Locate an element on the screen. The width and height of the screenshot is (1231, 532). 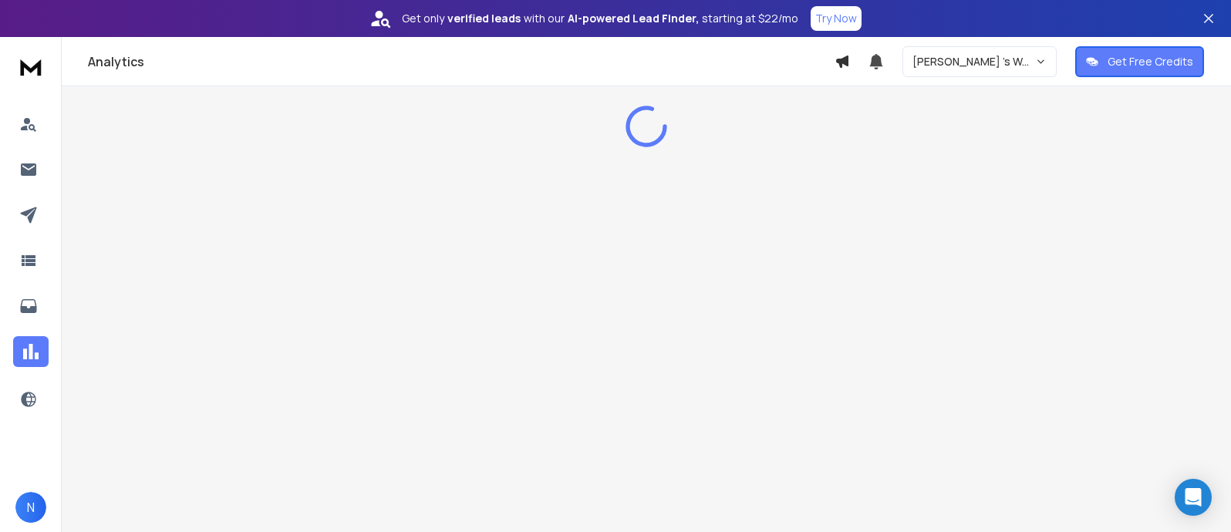
p: Get Free Credits is located at coordinates (1150, 62).